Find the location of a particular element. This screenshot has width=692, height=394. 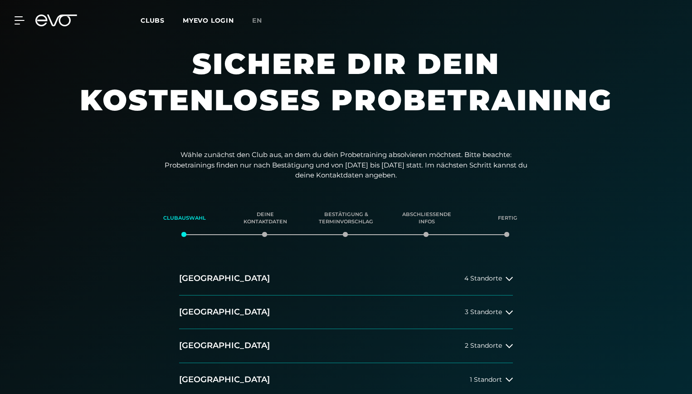

span: Clubs is located at coordinates (152, 20).